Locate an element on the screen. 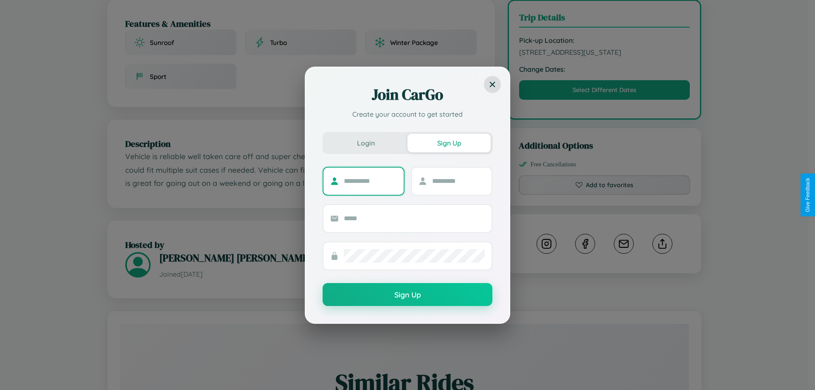 This screenshot has height=390, width=815. div: Give Feedback is located at coordinates (808, 195).